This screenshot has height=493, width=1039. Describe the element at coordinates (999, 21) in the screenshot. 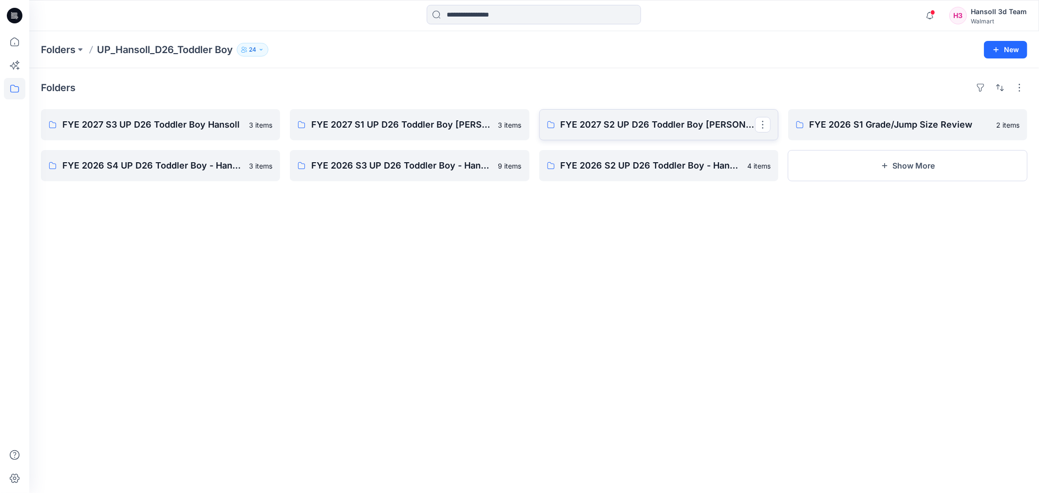

I see `div: Walmart` at that location.